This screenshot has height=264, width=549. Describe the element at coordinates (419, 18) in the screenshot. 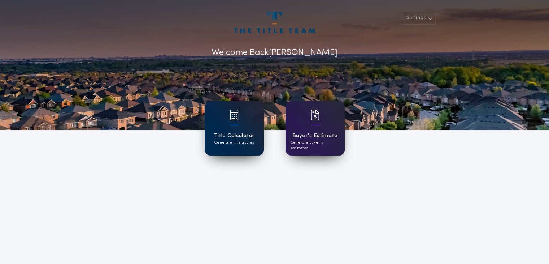

I see `button: Settings` at that location.